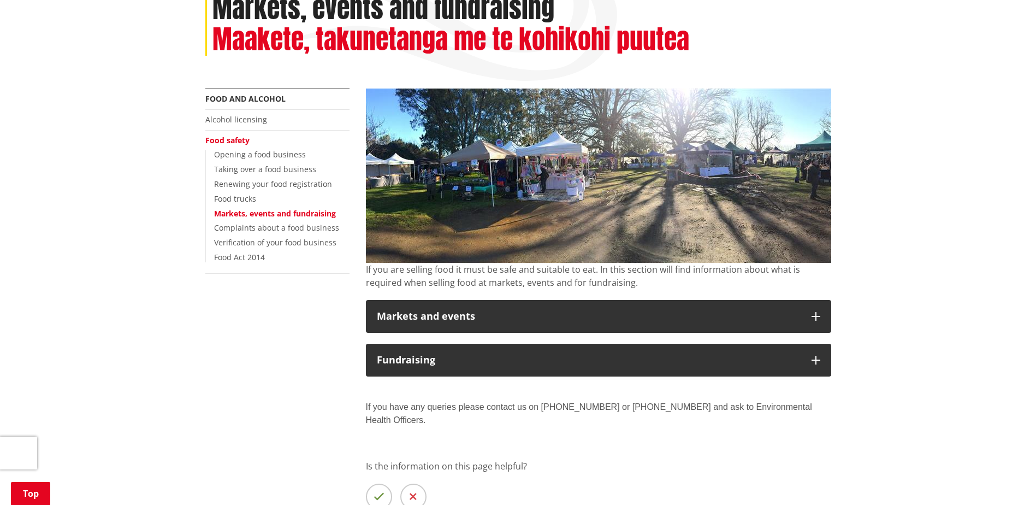  What do you see at coordinates (245, 98) in the screenshot?
I see `a: Food and alcohol` at bounding box center [245, 98].